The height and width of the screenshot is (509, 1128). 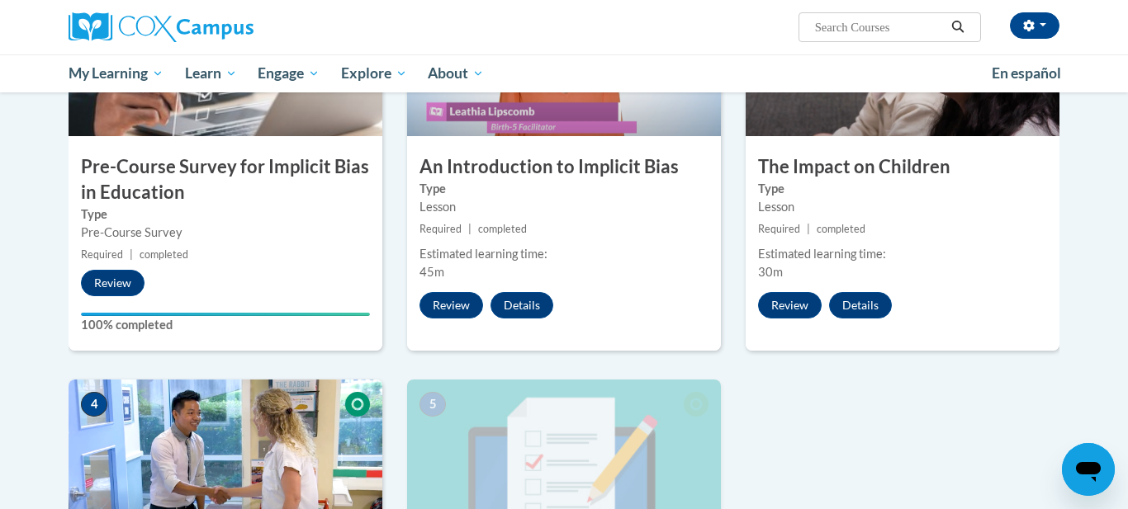 I want to click on a: En español, so click(x=1026, y=73).